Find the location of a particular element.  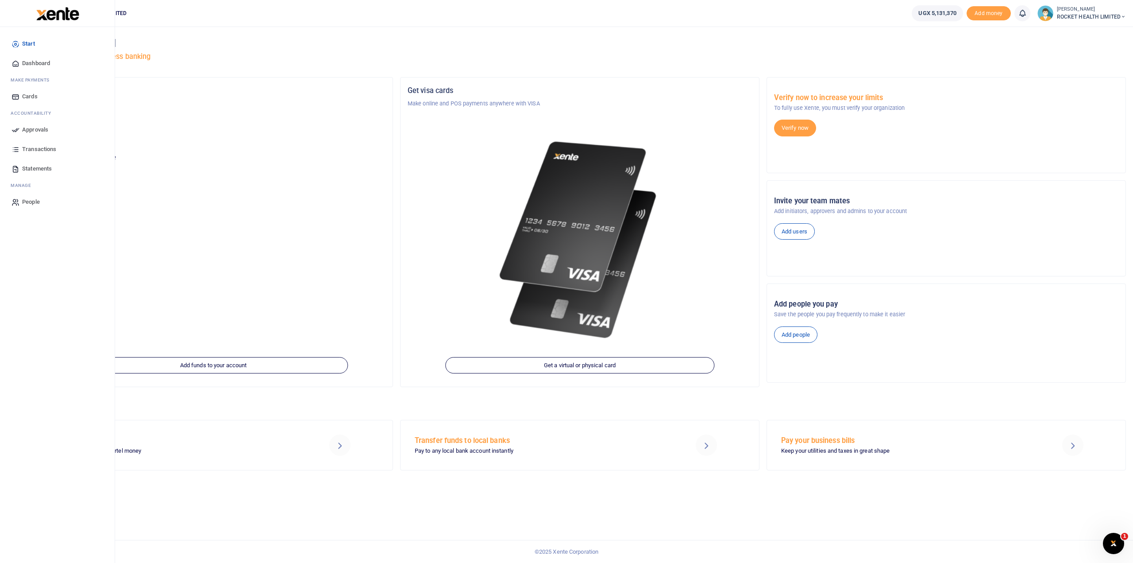

h5: Send Mobile Money is located at coordinates (171, 440).